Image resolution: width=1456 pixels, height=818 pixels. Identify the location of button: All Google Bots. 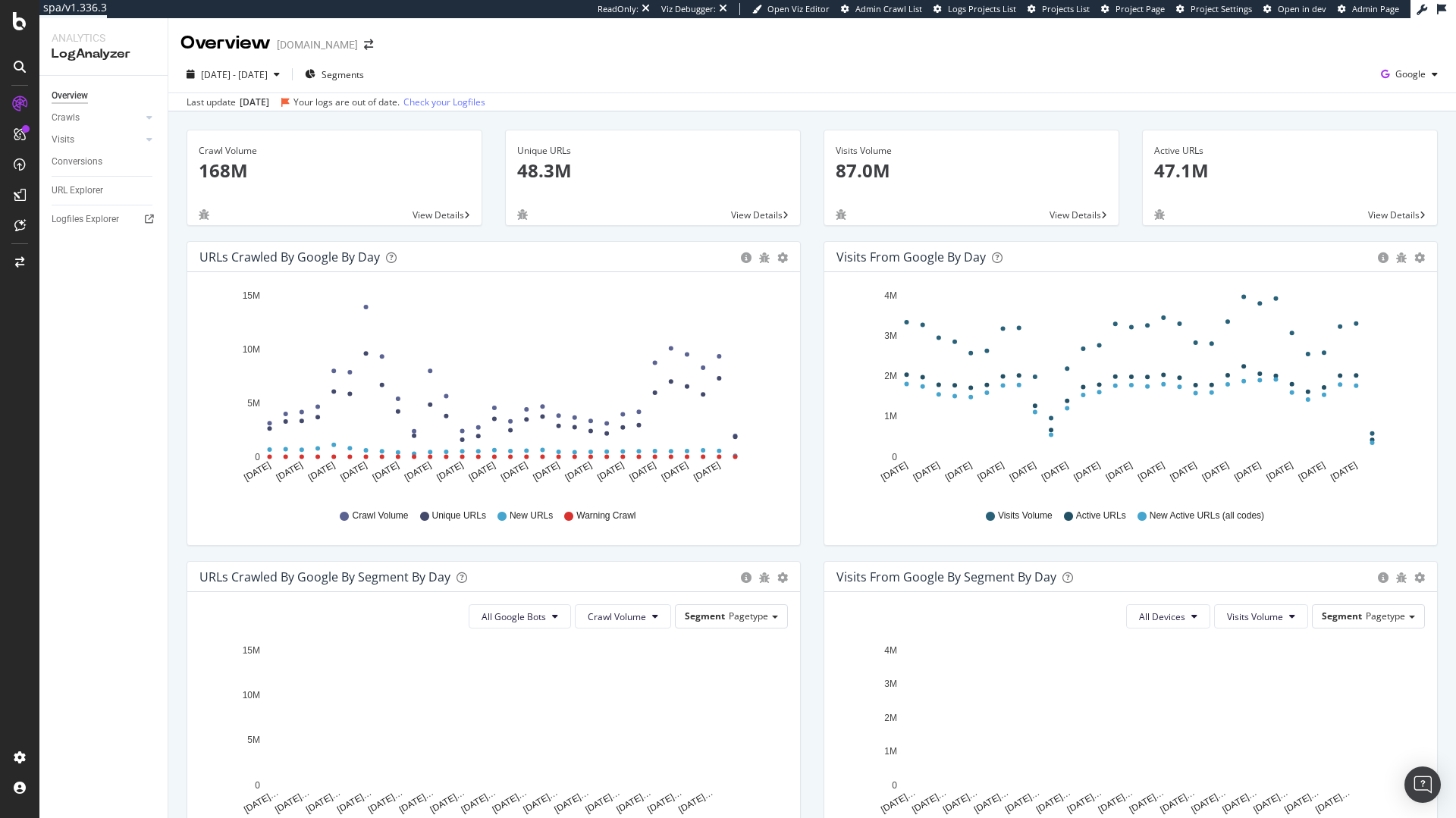
(519, 617).